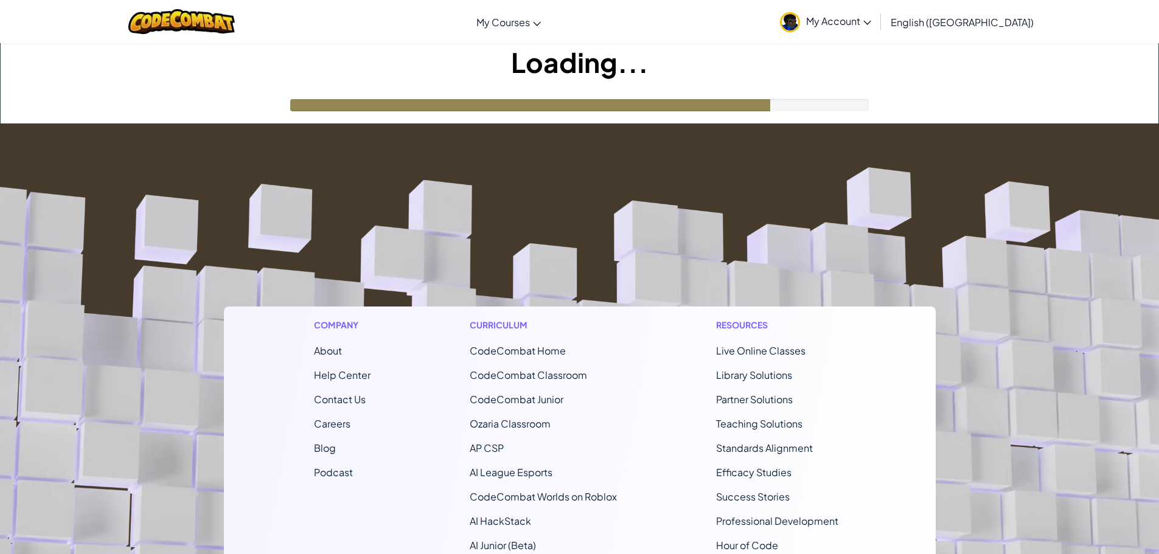 This screenshot has height=554, width=1159. What do you see at coordinates (764, 448) in the screenshot?
I see `a: Standards Alignment` at bounding box center [764, 448].